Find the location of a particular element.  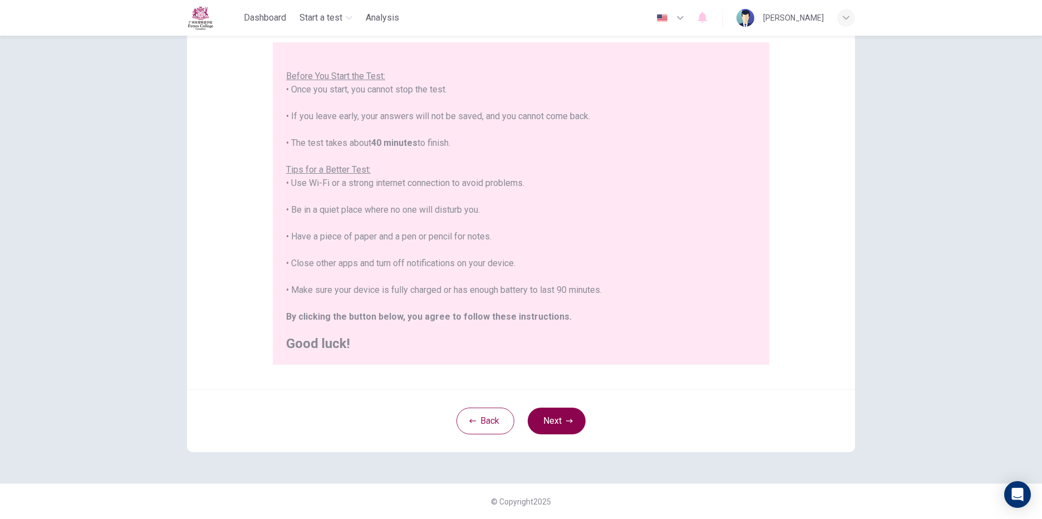

u: Before You Start the Test: is located at coordinates (336, 76).